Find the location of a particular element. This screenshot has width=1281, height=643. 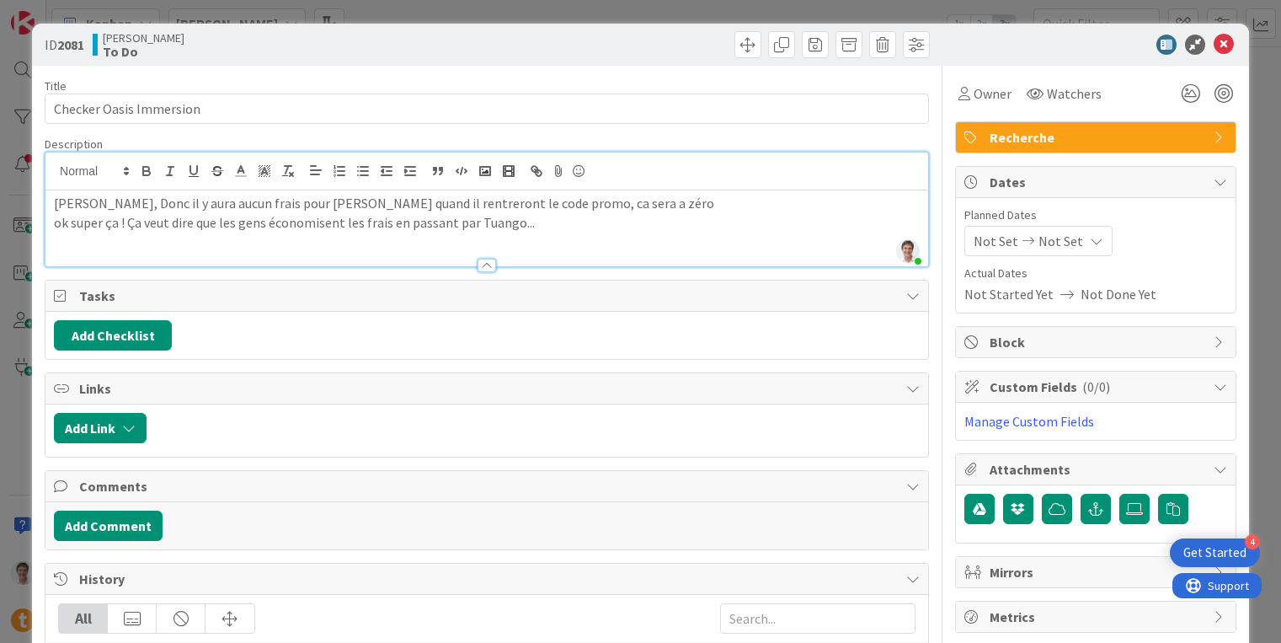

label: Title is located at coordinates (56, 86).